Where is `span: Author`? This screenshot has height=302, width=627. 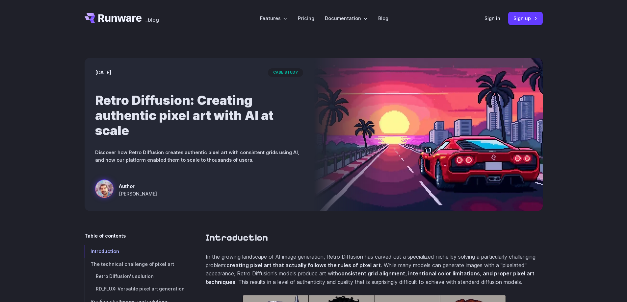 span: Author is located at coordinates (138, 186).